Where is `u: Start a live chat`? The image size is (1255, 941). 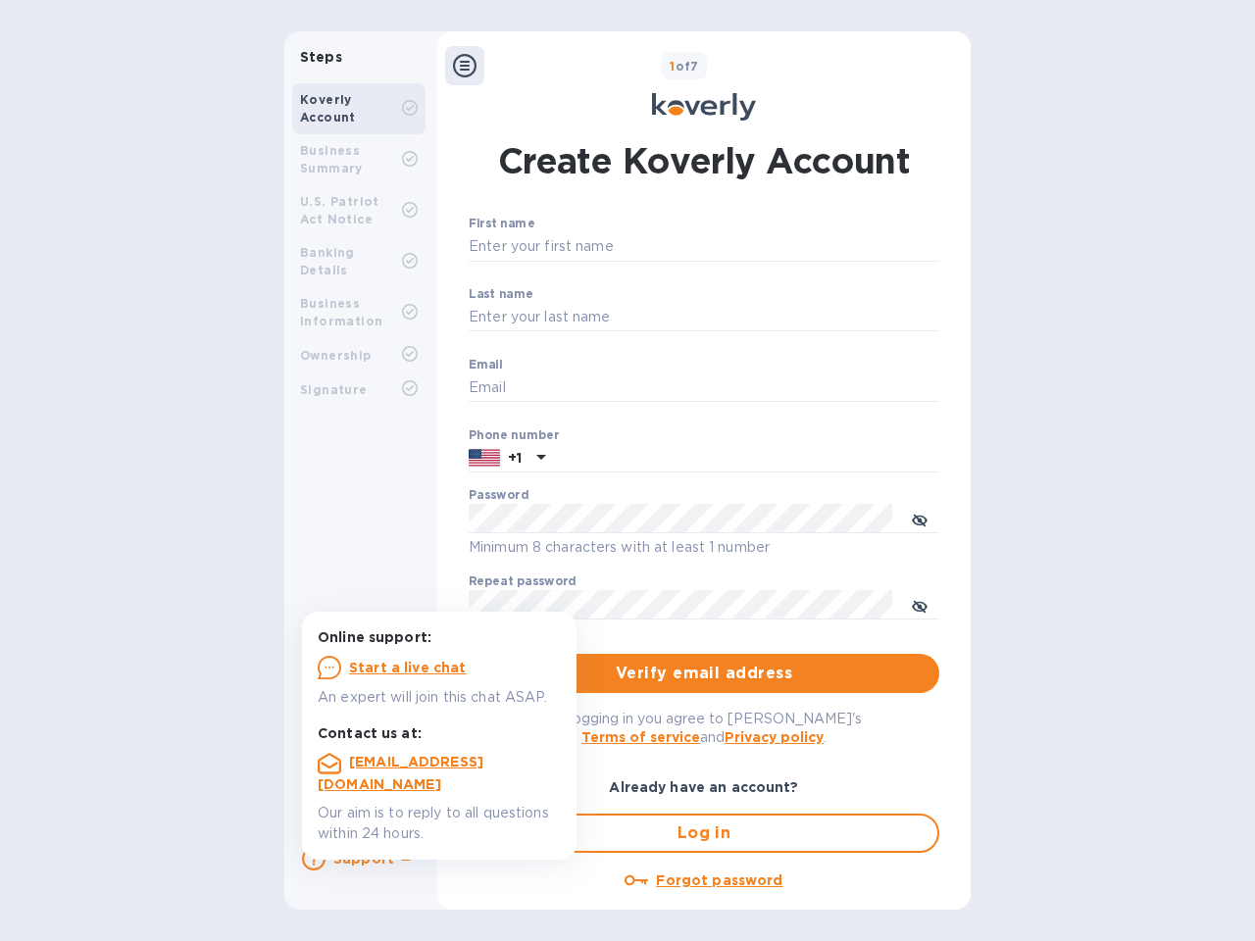
u: Start a live chat is located at coordinates (408, 668).